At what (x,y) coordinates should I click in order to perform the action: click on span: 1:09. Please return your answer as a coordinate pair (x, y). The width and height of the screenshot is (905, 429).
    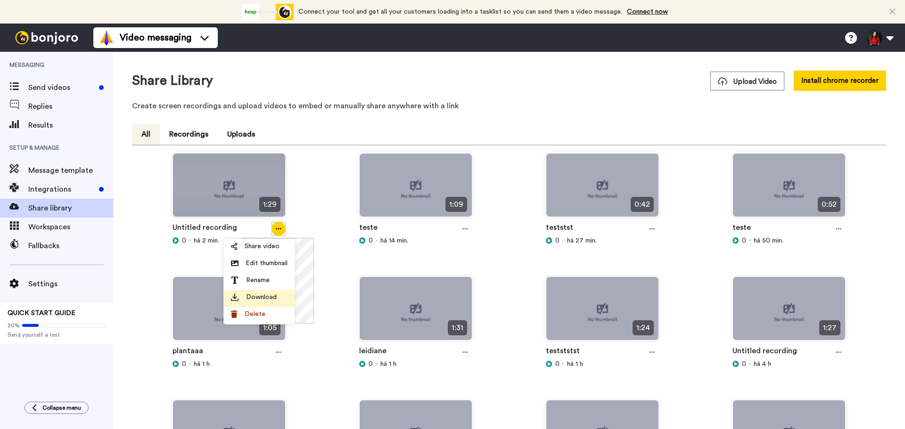
    Looking at the image, I should click on (456, 205).